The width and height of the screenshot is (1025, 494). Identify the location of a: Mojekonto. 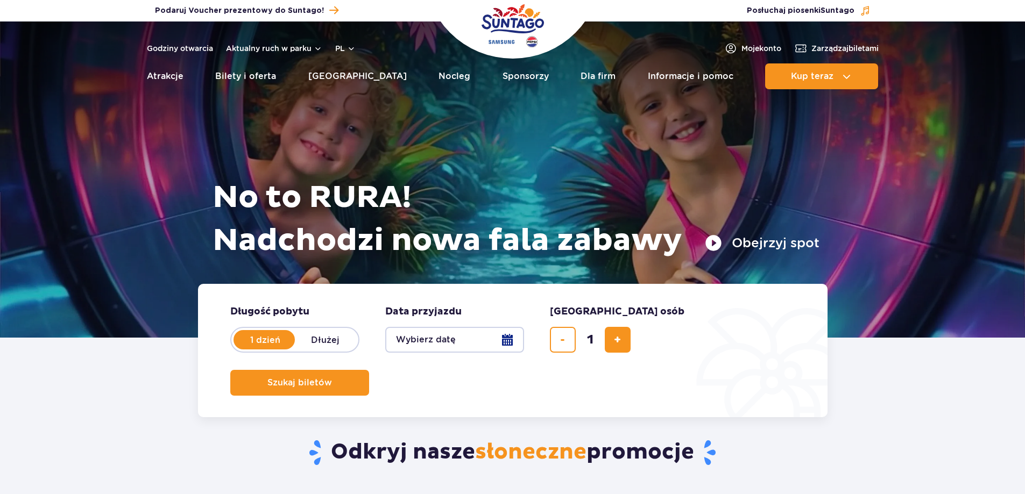
(753, 48).